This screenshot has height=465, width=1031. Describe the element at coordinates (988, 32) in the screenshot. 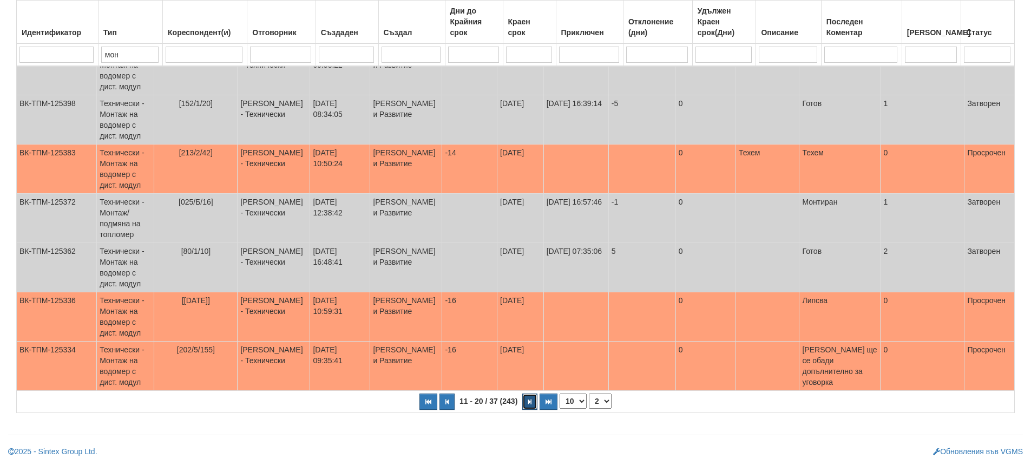

I see `div: Статус` at that location.